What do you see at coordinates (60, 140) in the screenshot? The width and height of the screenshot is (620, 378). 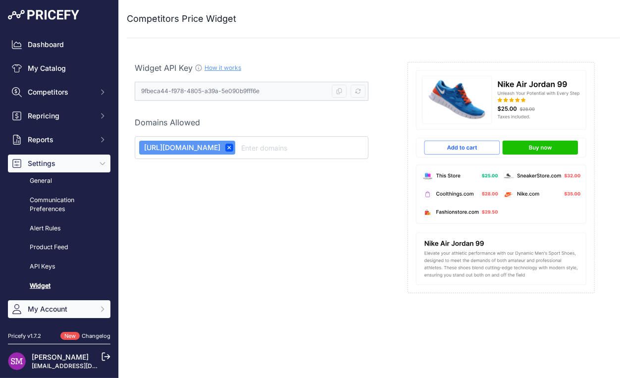 I see `span: Reports` at bounding box center [60, 140].